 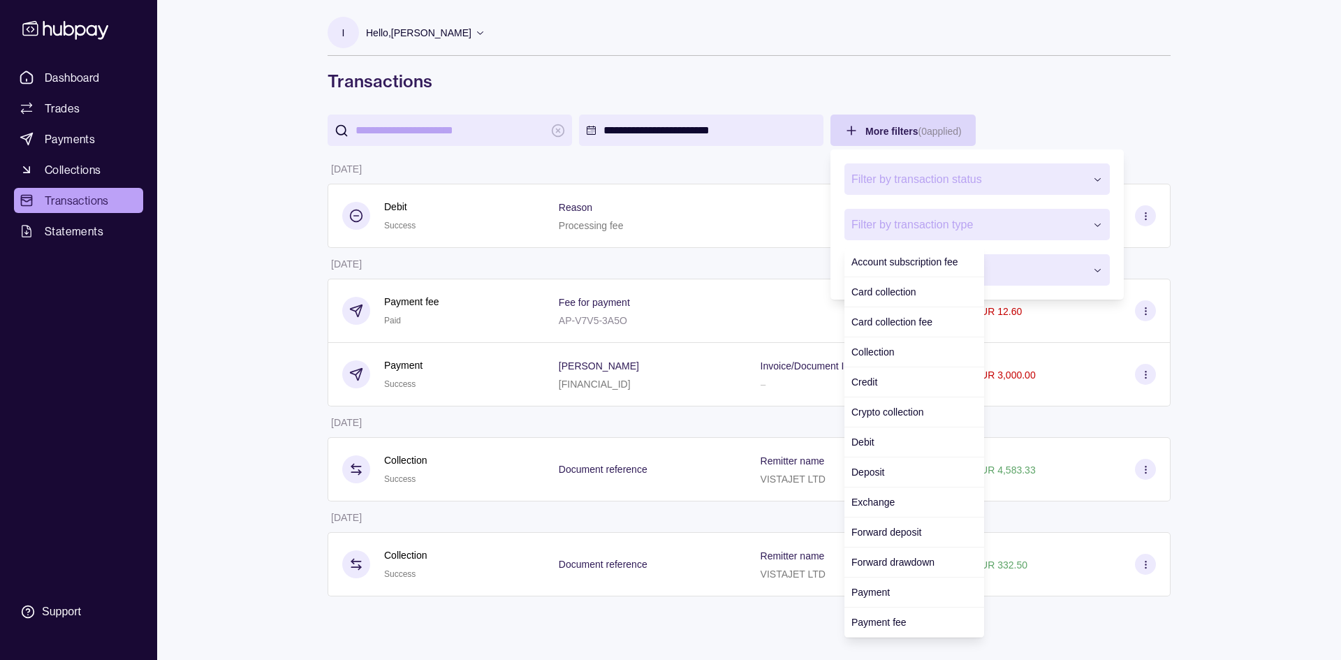 What do you see at coordinates (872, 352) in the screenshot?
I see `span: Collection` at bounding box center [872, 352].